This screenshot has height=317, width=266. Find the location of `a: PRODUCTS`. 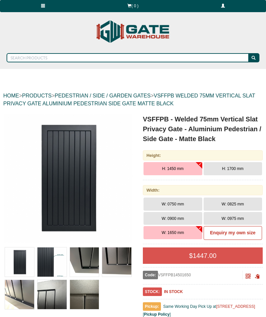

a: PRODUCTS is located at coordinates (37, 95).